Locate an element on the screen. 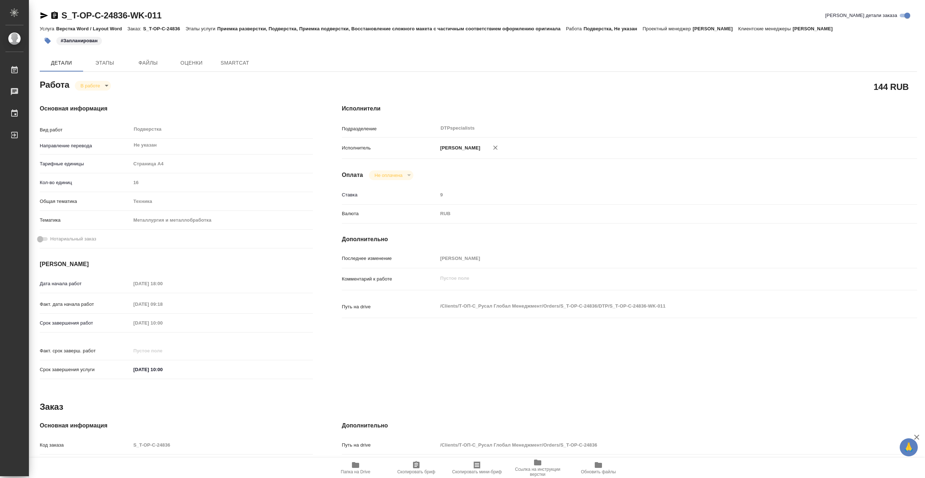  div: Страница А4 is located at coordinates (222, 164).